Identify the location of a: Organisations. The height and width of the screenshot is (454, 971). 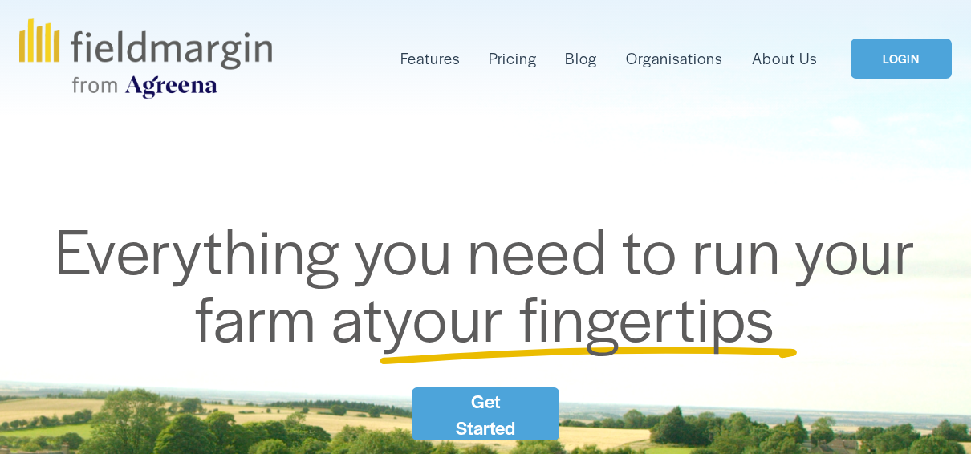
(675, 59).